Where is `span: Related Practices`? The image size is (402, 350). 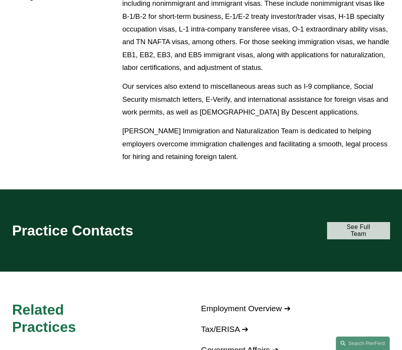
span: Related Practices is located at coordinates (44, 319).